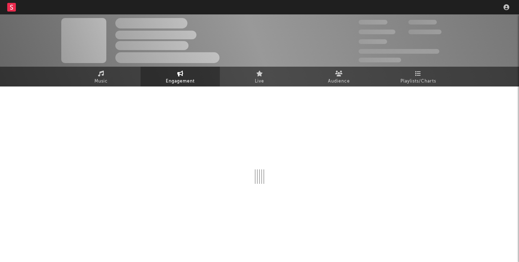 This screenshot has width=519, height=262. What do you see at coordinates (101, 76) in the screenshot?
I see `a: Music` at bounding box center [101, 76].